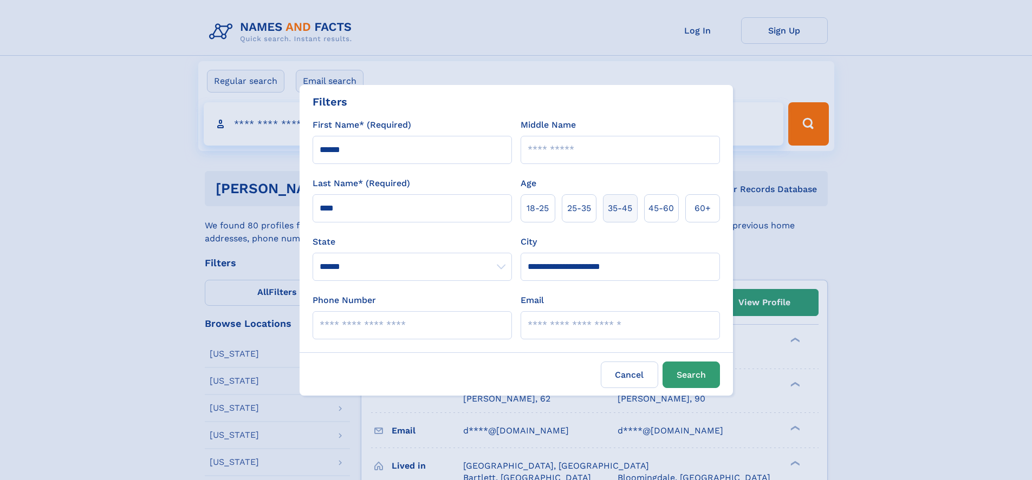  What do you see at coordinates (691, 375) in the screenshot?
I see `button: Search` at bounding box center [691, 375].